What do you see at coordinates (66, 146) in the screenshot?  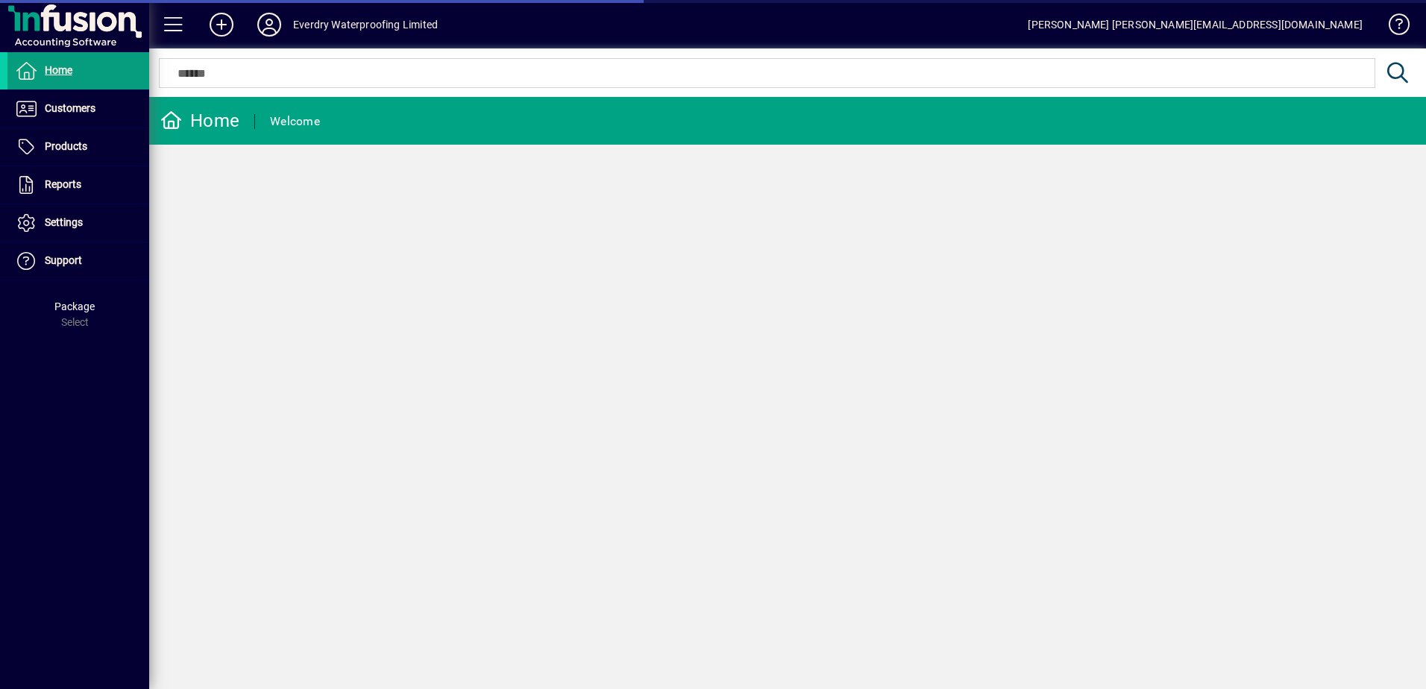 I see `span: Products` at bounding box center [66, 146].